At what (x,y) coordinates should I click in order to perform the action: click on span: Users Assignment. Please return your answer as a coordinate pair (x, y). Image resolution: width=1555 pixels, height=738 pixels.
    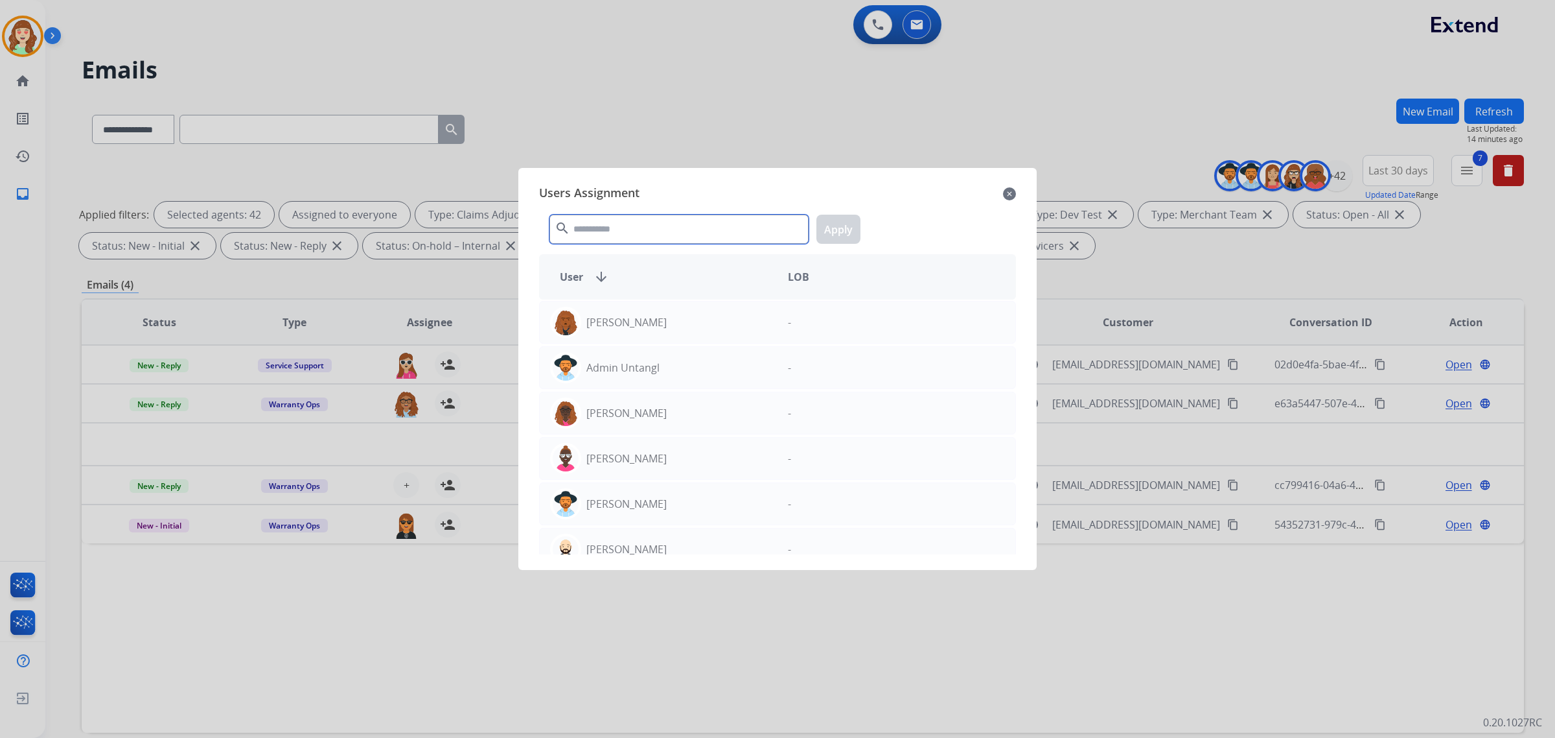
    Looking at the image, I should click on (589, 194).